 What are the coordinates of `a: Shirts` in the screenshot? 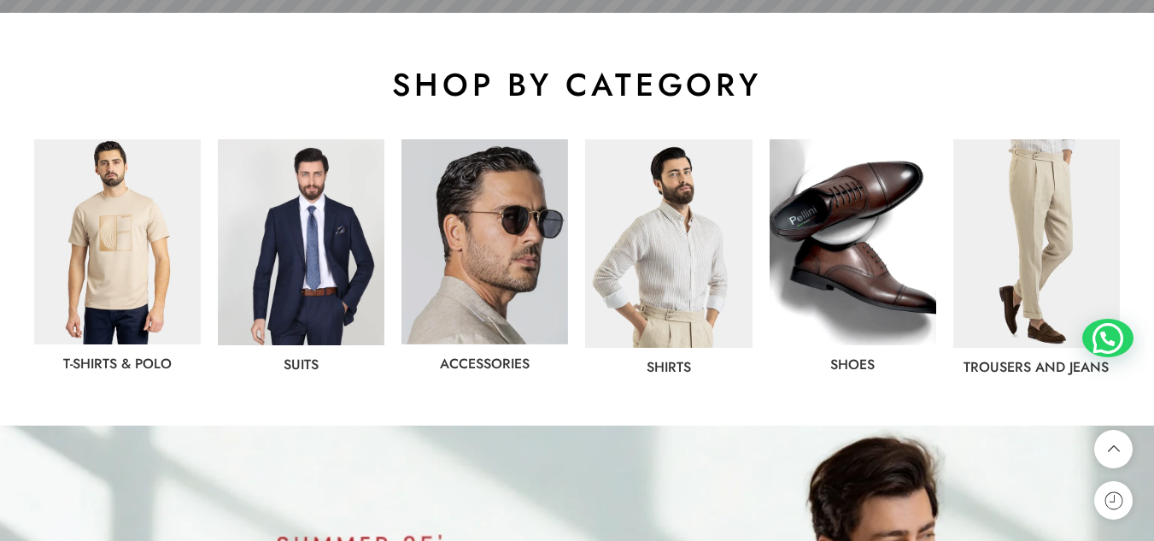 It's located at (669, 366).